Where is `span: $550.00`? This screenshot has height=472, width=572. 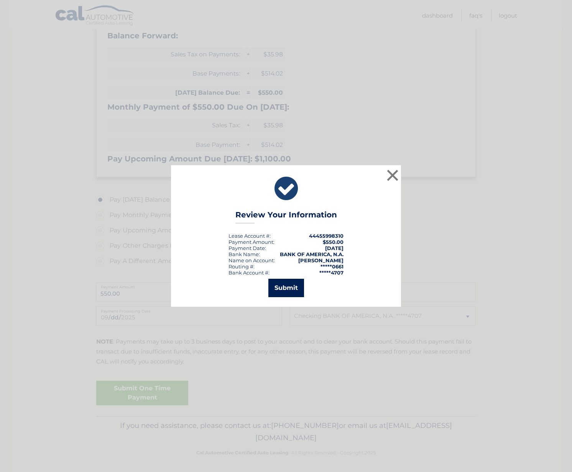
span: $550.00 is located at coordinates (333, 242).